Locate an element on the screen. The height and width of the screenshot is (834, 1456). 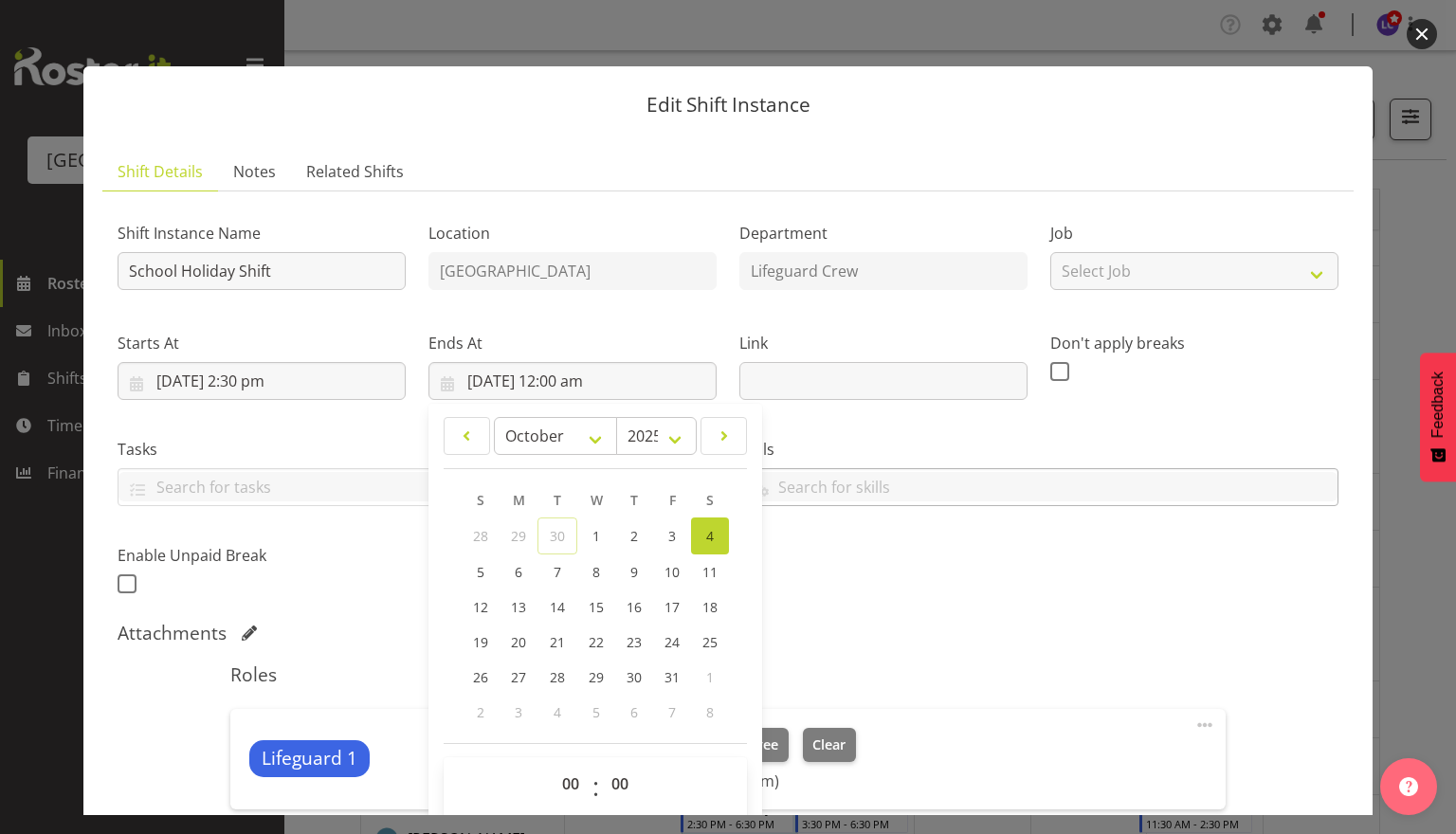
span: 15 is located at coordinates (596, 606).